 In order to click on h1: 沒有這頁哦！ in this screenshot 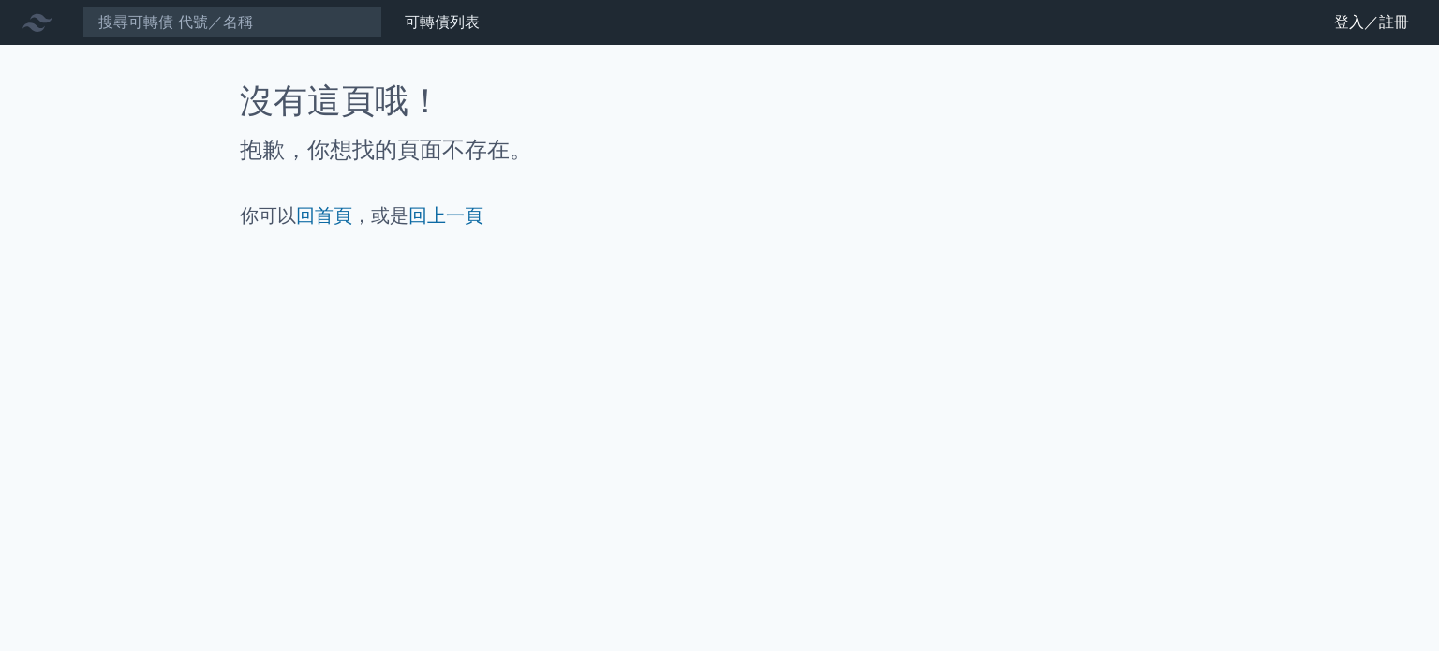, I will do `click(720, 101)`.